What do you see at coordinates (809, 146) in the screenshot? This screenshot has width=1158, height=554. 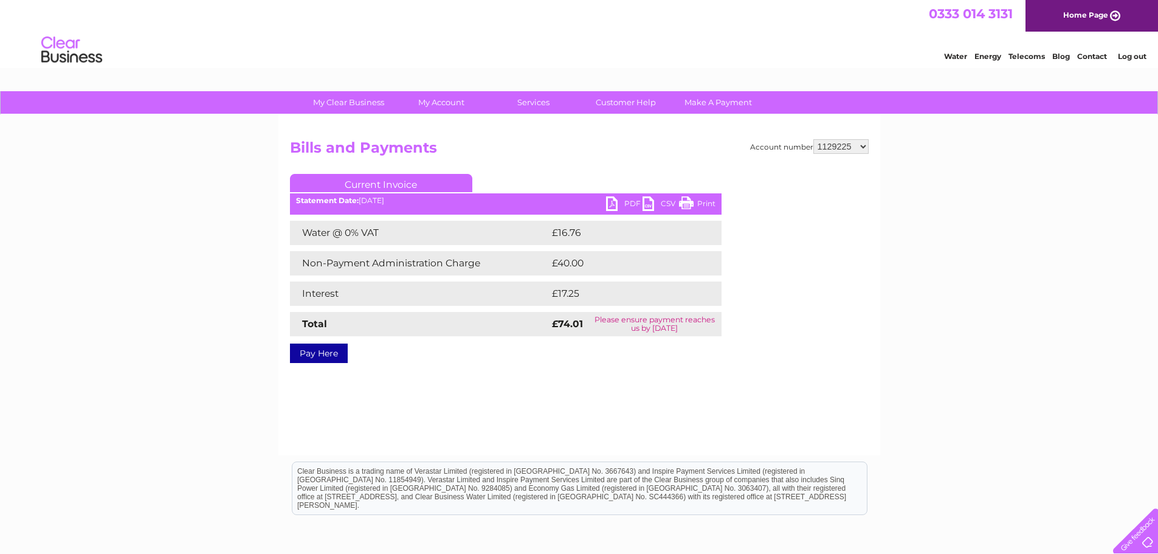 I see `div: Account number` at bounding box center [809, 146].